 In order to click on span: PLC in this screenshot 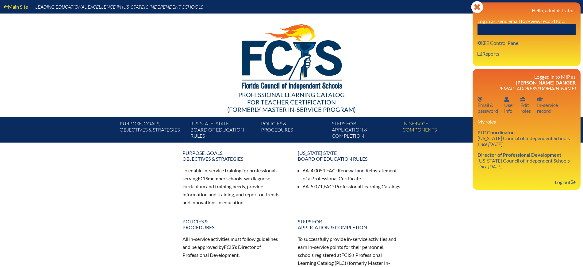, I will do `click(340, 262)`.